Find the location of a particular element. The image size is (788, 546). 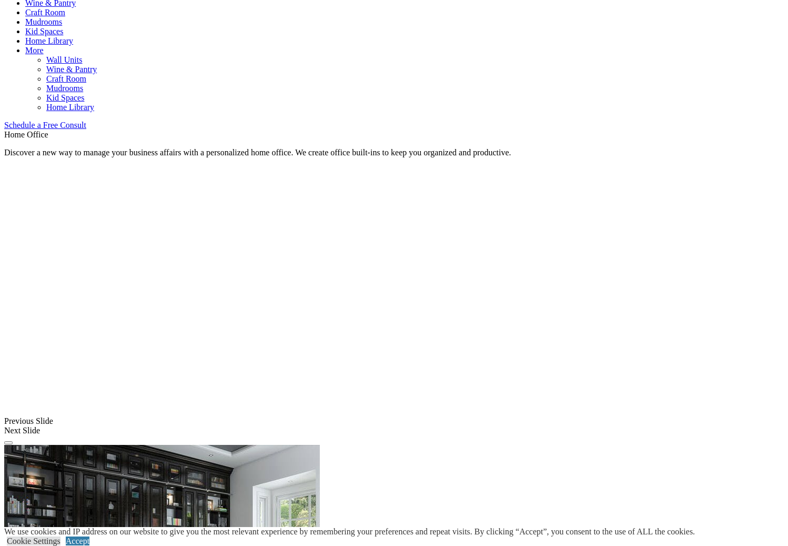

button: Click here to pause slide show is located at coordinates (8, 443).